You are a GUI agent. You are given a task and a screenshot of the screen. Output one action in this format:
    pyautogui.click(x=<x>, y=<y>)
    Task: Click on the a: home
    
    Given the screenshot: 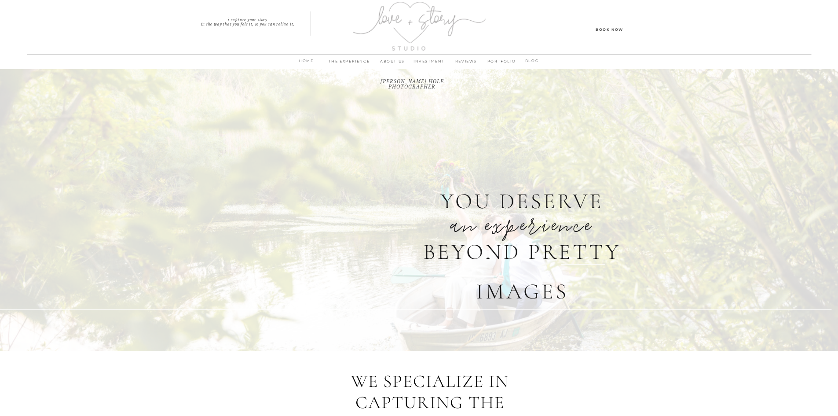 What is the action you would take?
    pyautogui.click(x=306, y=63)
    